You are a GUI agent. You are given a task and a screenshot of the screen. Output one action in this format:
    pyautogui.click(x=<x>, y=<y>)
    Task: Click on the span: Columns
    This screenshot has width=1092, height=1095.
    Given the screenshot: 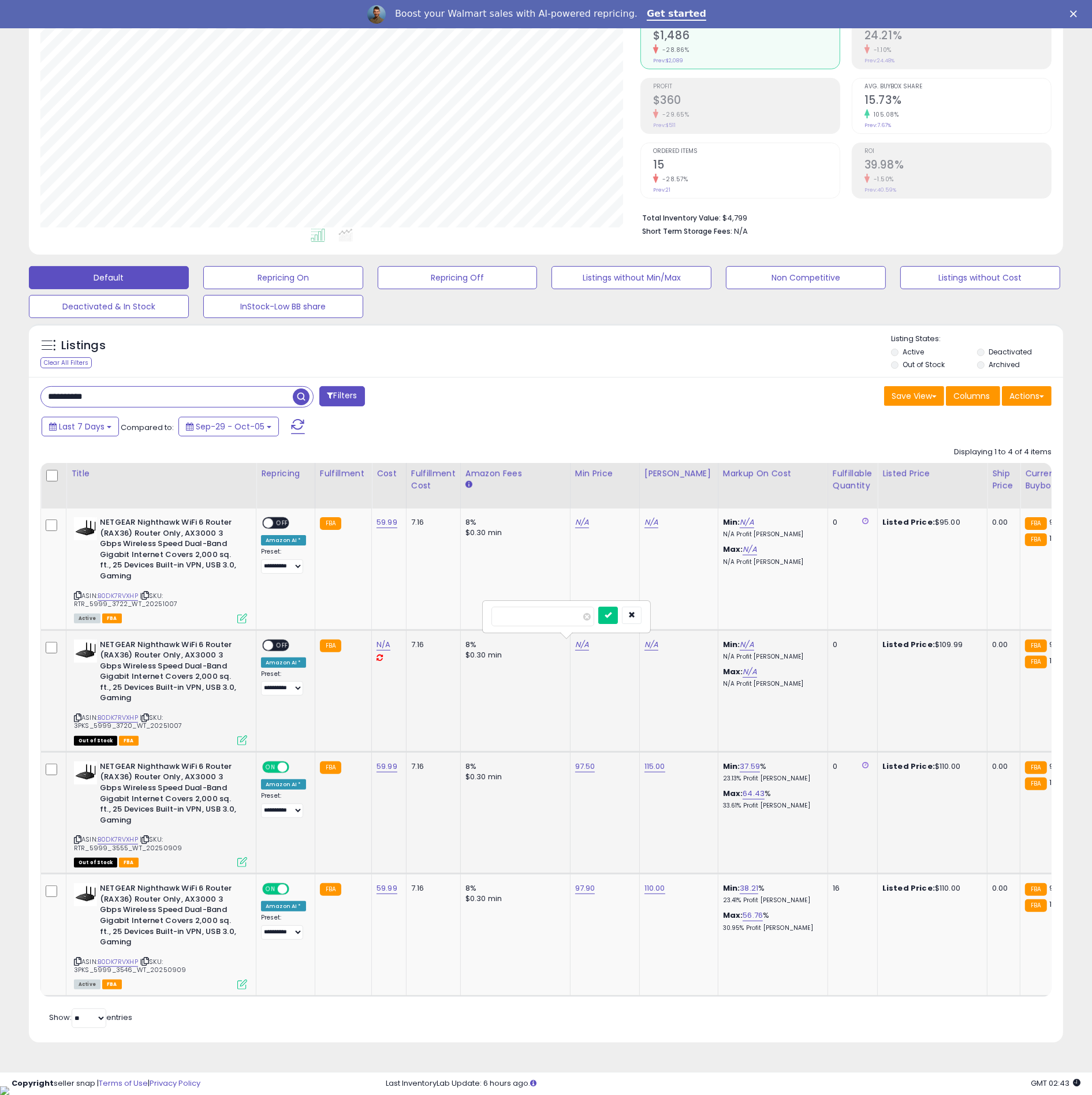 What is the action you would take?
    pyautogui.click(x=971, y=396)
    